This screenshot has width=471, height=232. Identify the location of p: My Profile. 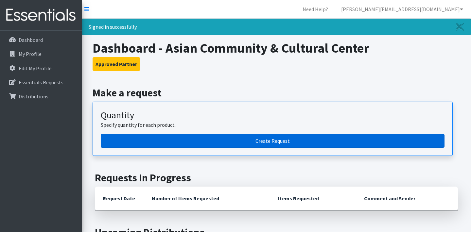
(30, 54).